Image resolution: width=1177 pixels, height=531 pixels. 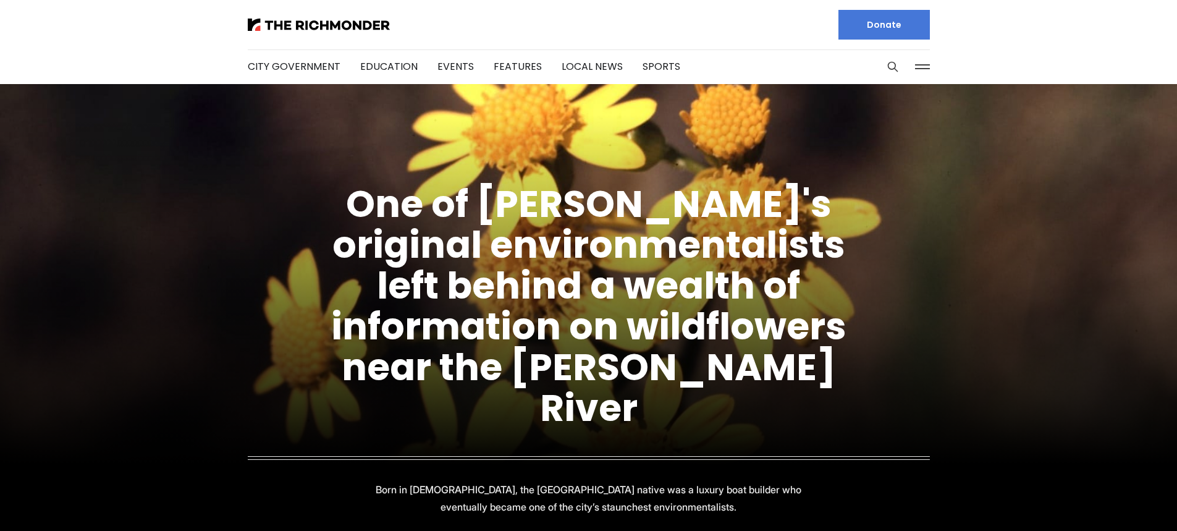 What do you see at coordinates (592, 66) in the screenshot?
I see `a: Local News` at bounding box center [592, 66].